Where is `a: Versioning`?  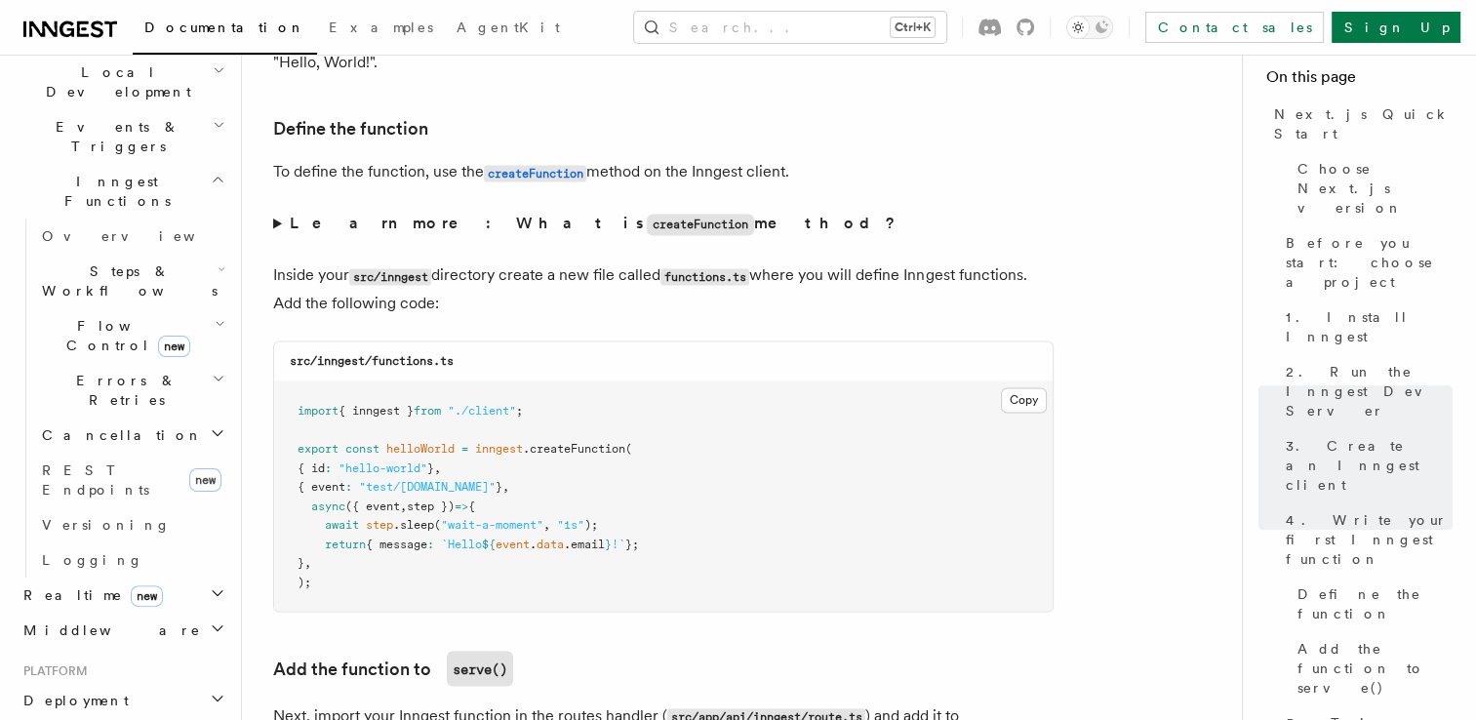 a: Versioning is located at coordinates (132, 525).